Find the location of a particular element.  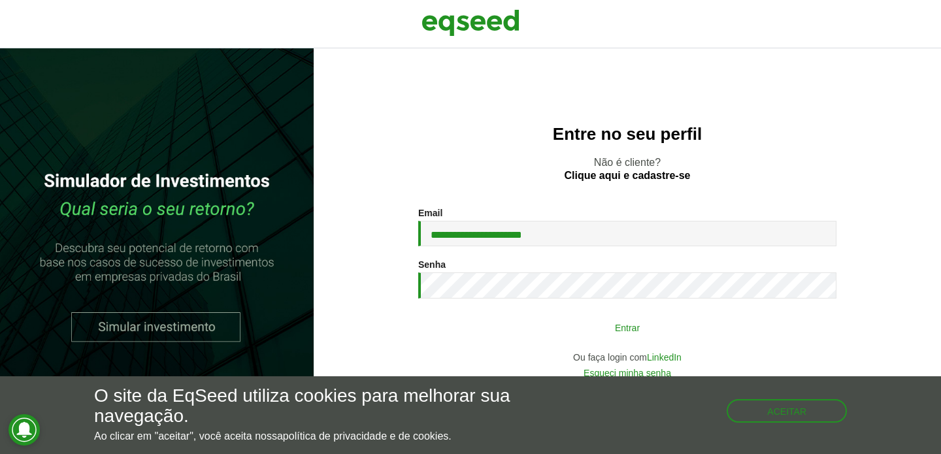

button: Entrar is located at coordinates (627, 327).